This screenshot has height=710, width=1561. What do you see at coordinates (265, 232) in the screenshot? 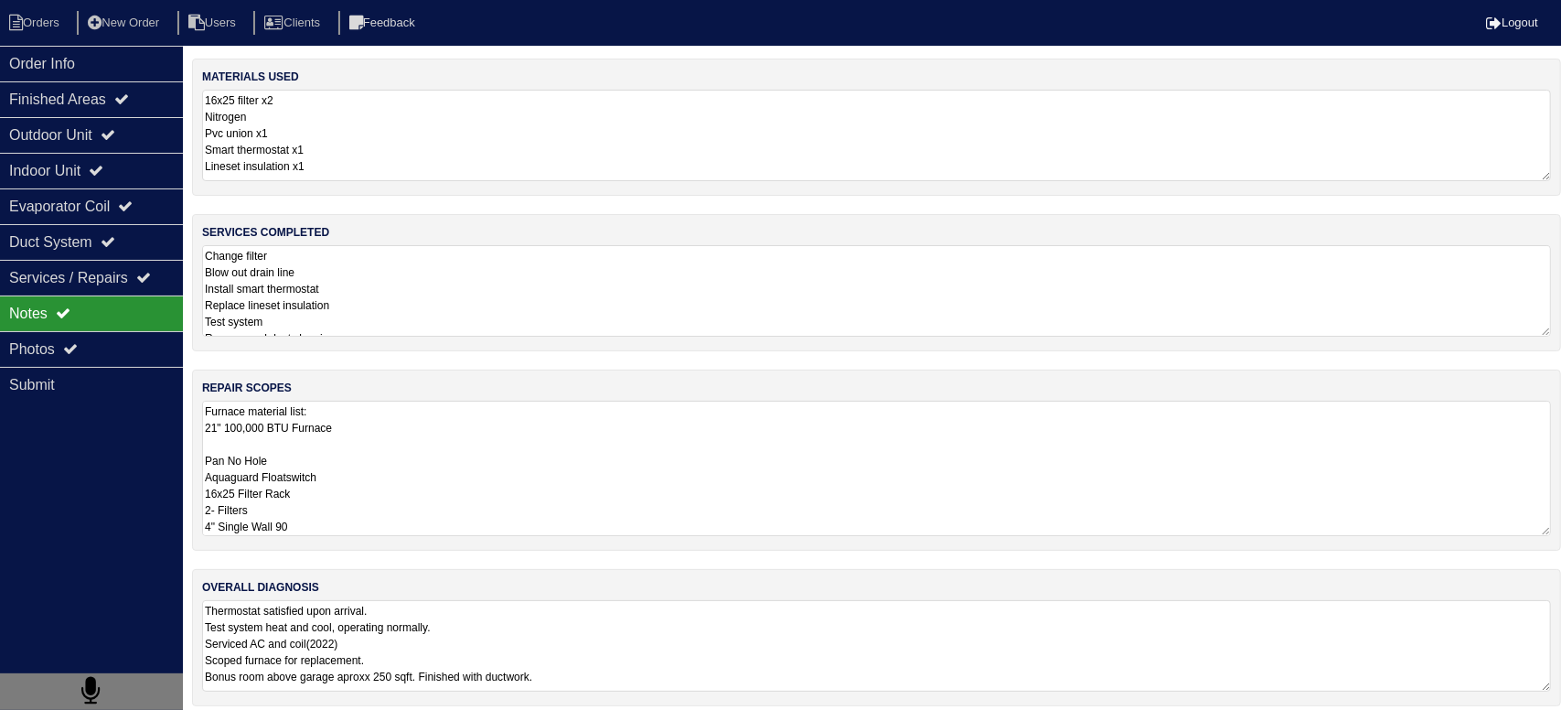
I see `label: services completed` at bounding box center [265, 232].